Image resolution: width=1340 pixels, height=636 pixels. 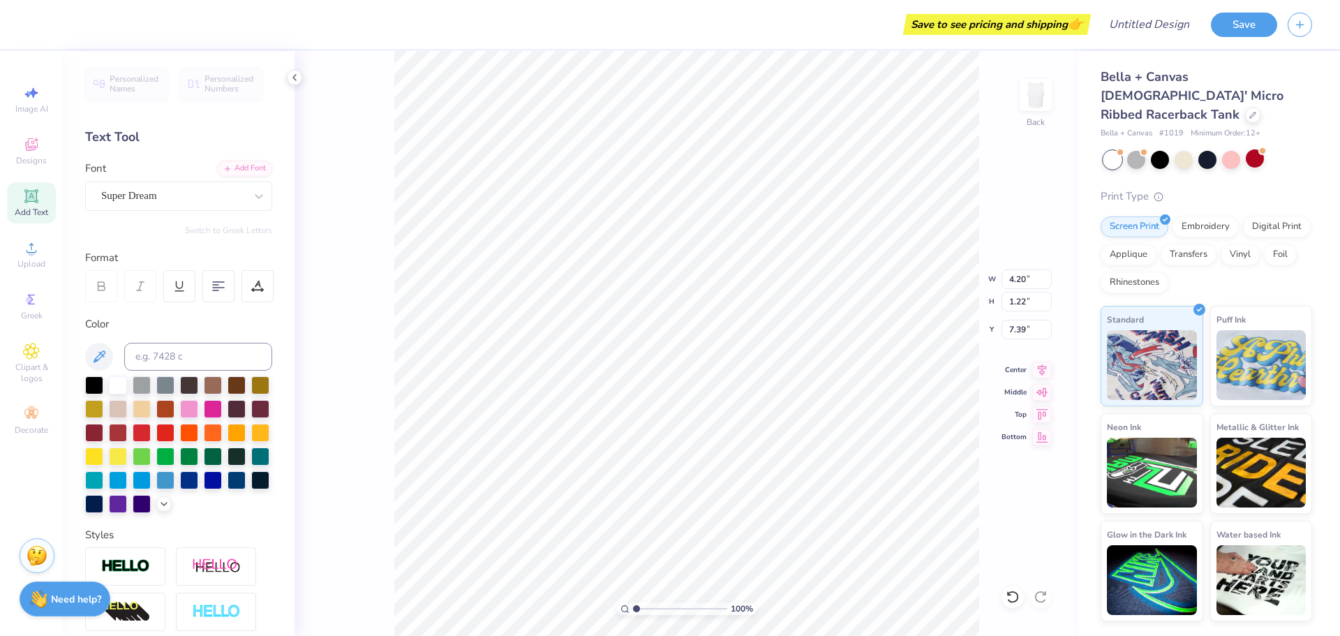 I want to click on img: Metallic & Glitter Ink, so click(x=1261, y=472).